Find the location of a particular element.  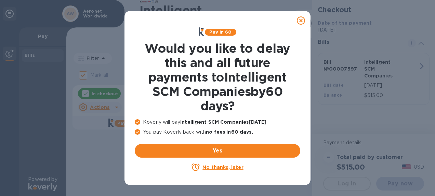

b: no fees in 60 days . is located at coordinates (229, 132).